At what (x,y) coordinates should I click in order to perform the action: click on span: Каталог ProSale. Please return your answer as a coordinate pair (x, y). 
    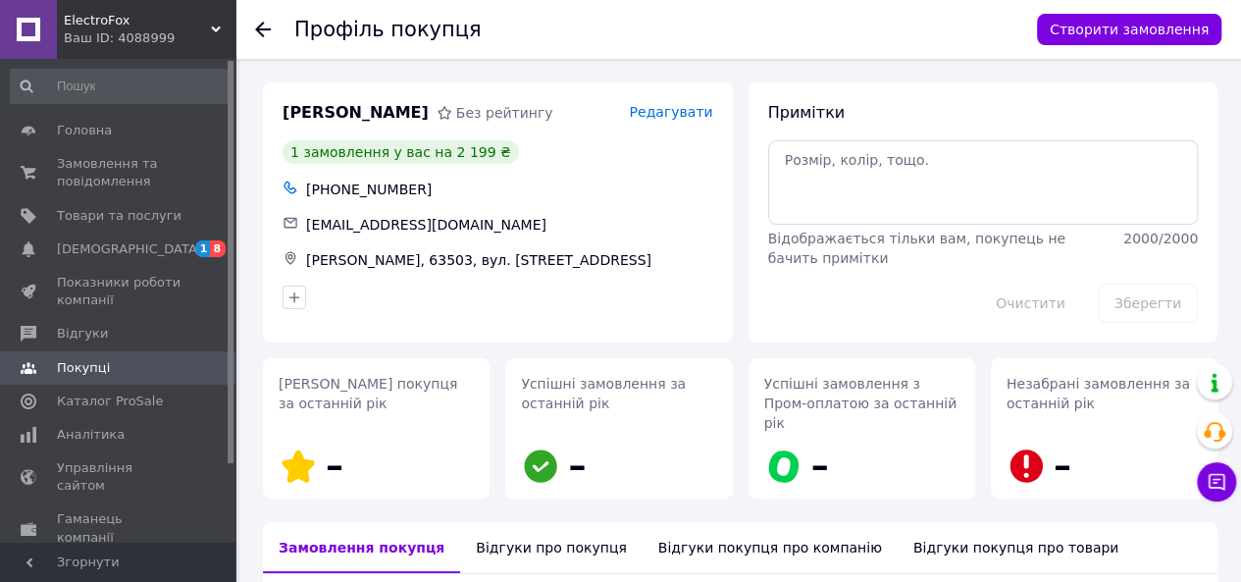
    Looking at the image, I should click on (110, 401).